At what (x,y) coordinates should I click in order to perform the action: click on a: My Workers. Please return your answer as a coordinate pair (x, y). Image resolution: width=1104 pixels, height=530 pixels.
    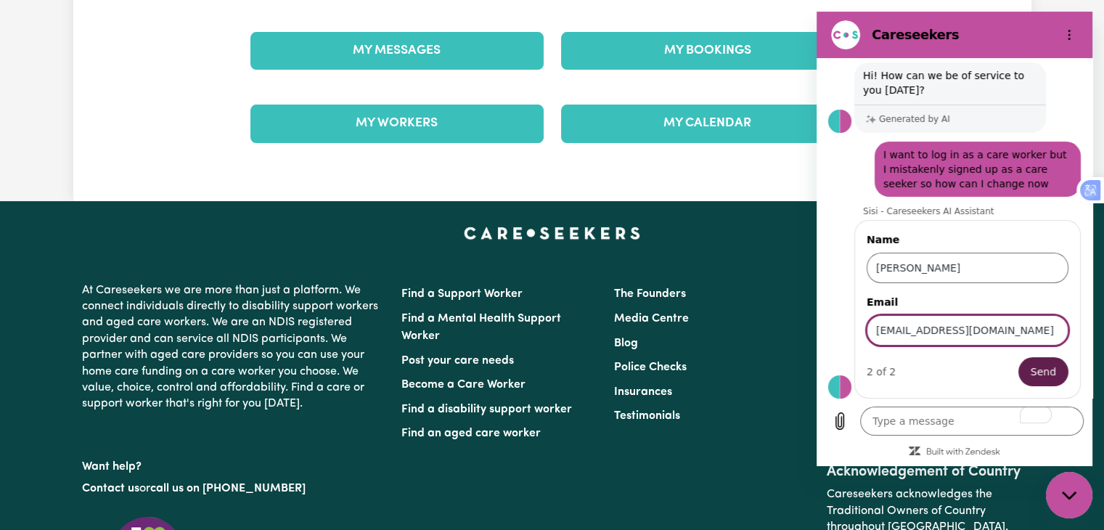
    Looking at the image, I should click on (397, 123).